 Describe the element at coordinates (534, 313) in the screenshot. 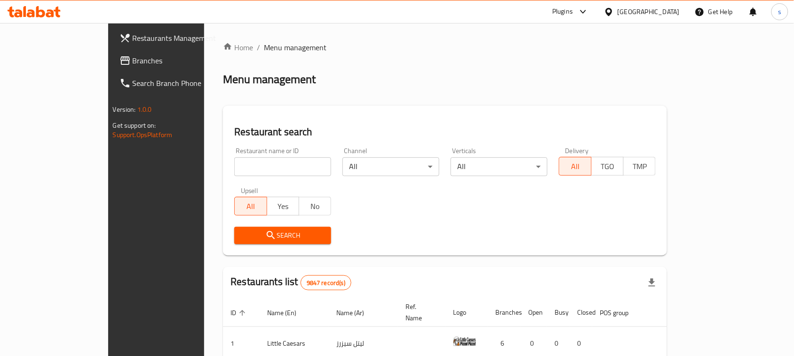

I see `th: Open` at that location.